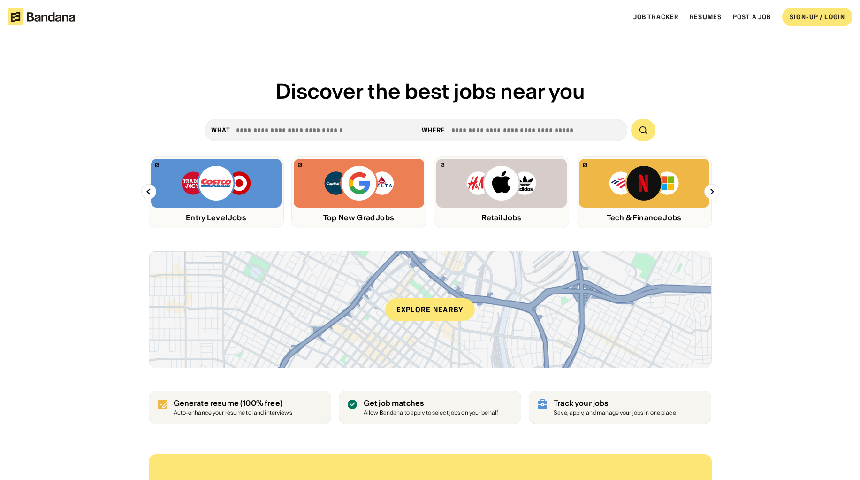  I want to click on span: Job Tracker, so click(656, 17).